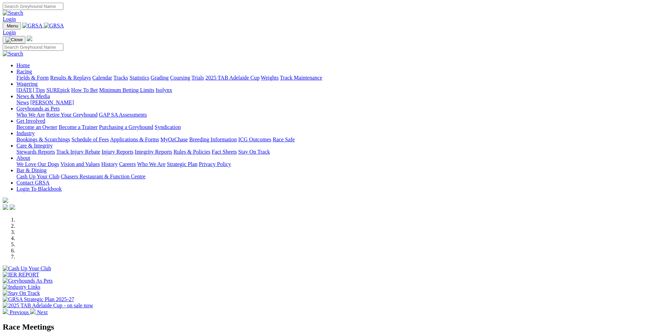 This screenshot has height=332, width=653. What do you see at coordinates (333, 78) in the screenshot?
I see `div: Racing` at bounding box center [333, 78].